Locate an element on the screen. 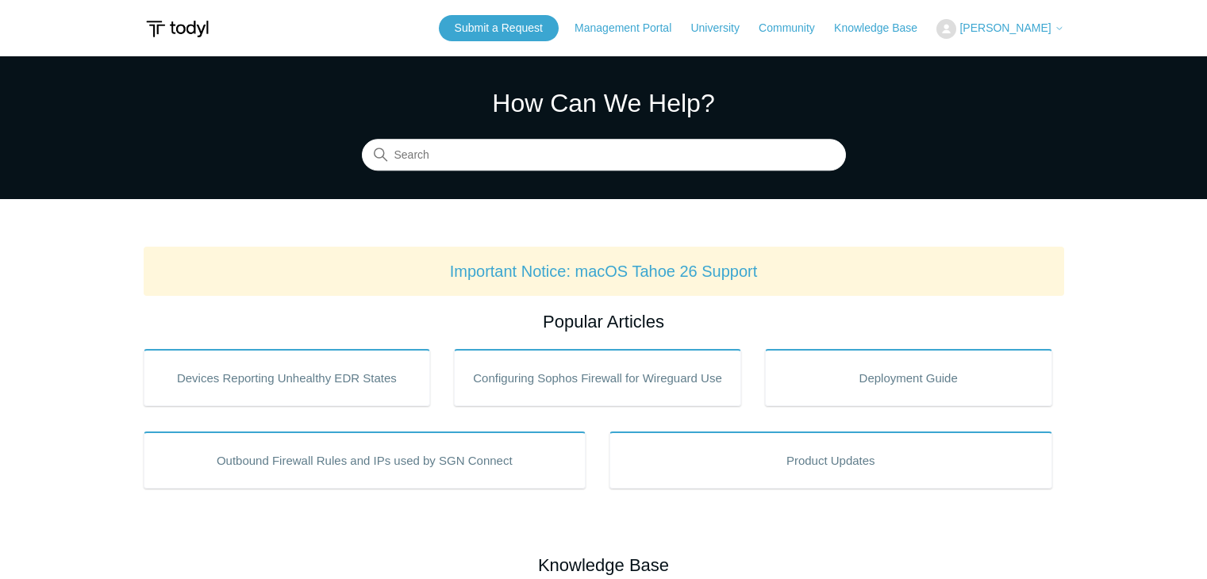 The width and height of the screenshot is (1207, 579). h2: Popular Articles is located at coordinates (604, 321).